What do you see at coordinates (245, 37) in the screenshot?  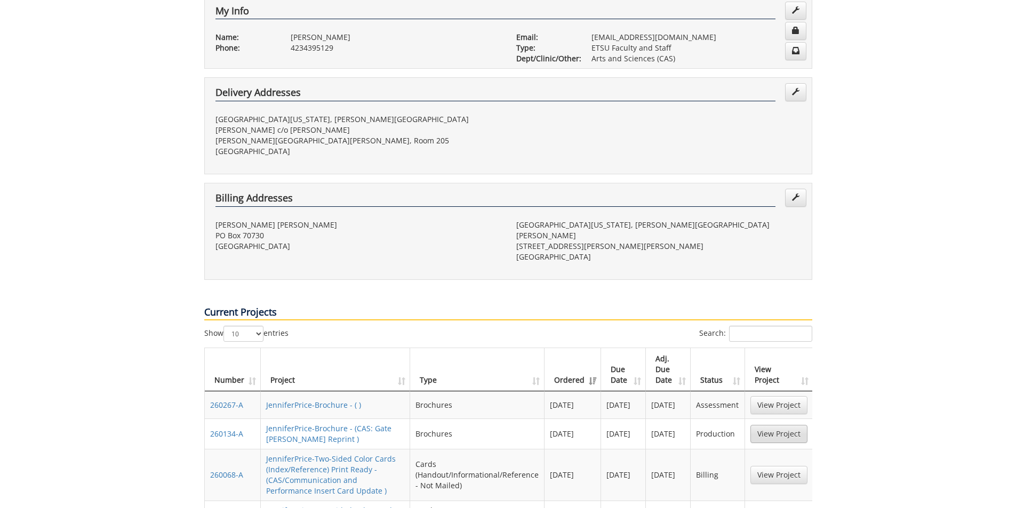 I see `p: Name:` at bounding box center [245, 37].